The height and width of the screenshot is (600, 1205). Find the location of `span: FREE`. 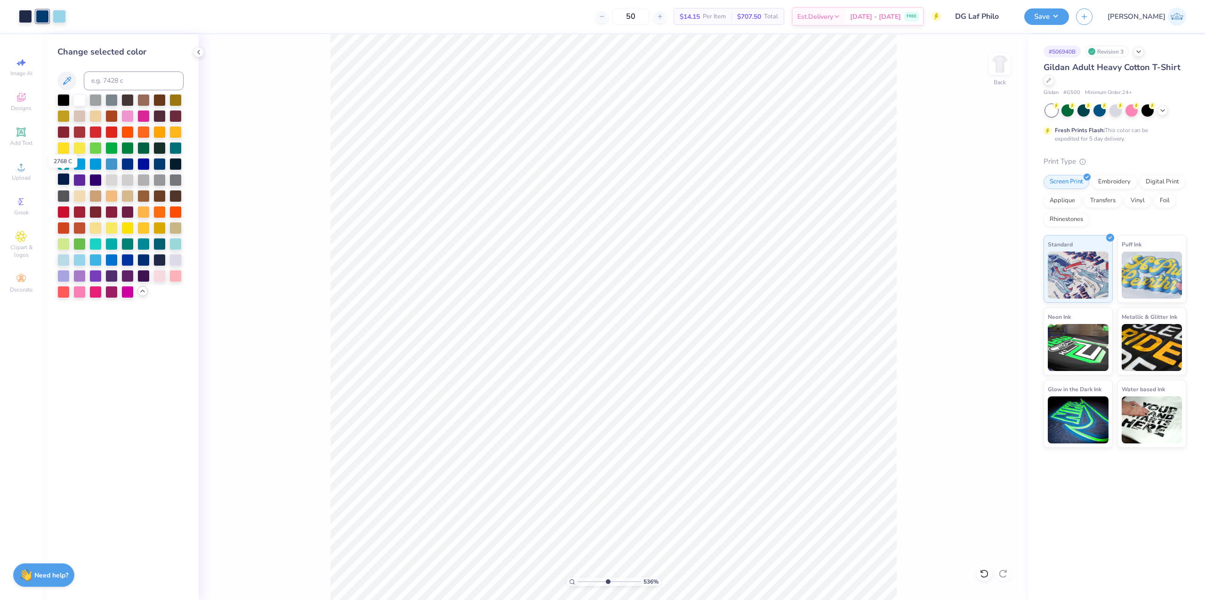

span: FREE is located at coordinates (911, 16).